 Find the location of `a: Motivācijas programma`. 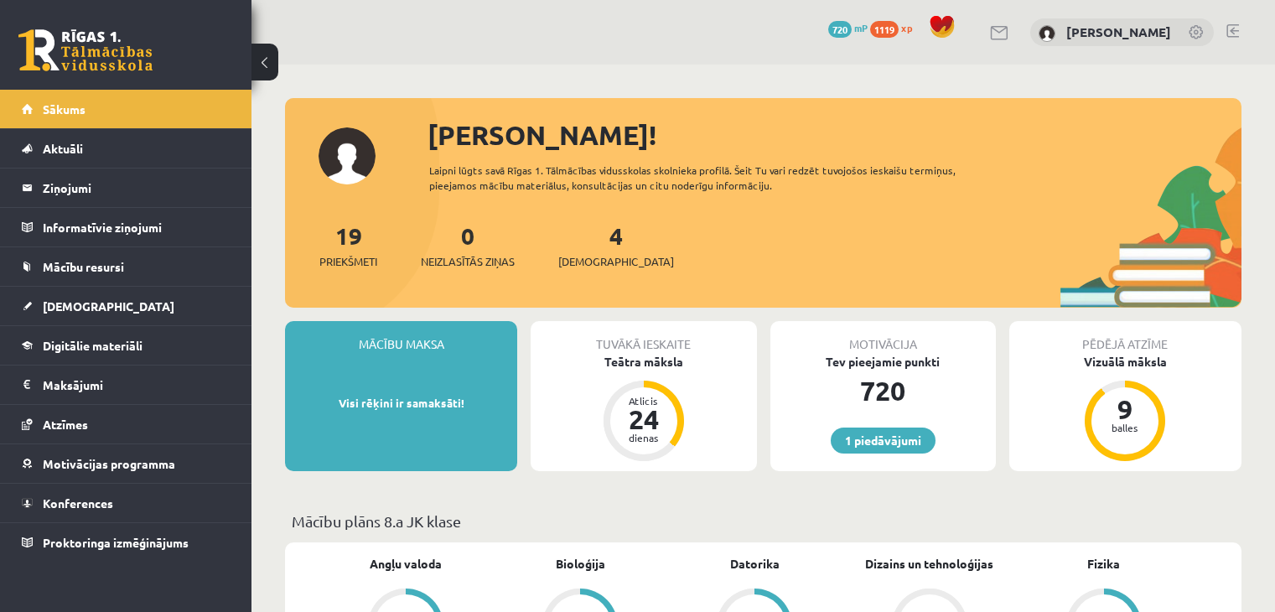

a: Motivācijas programma is located at coordinates (126, 464).